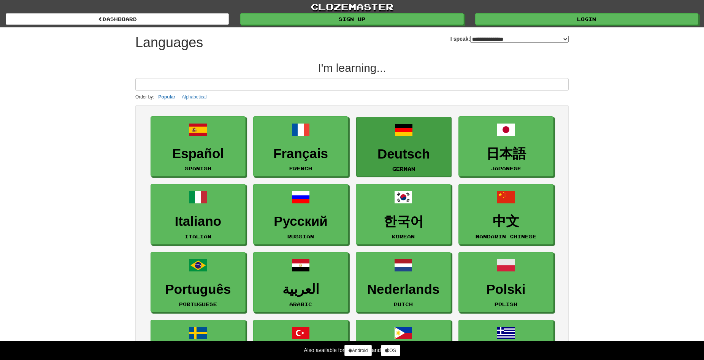 The height and width of the screenshot is (360, 704). I want to click on label: I speak:, so click(510, 39).